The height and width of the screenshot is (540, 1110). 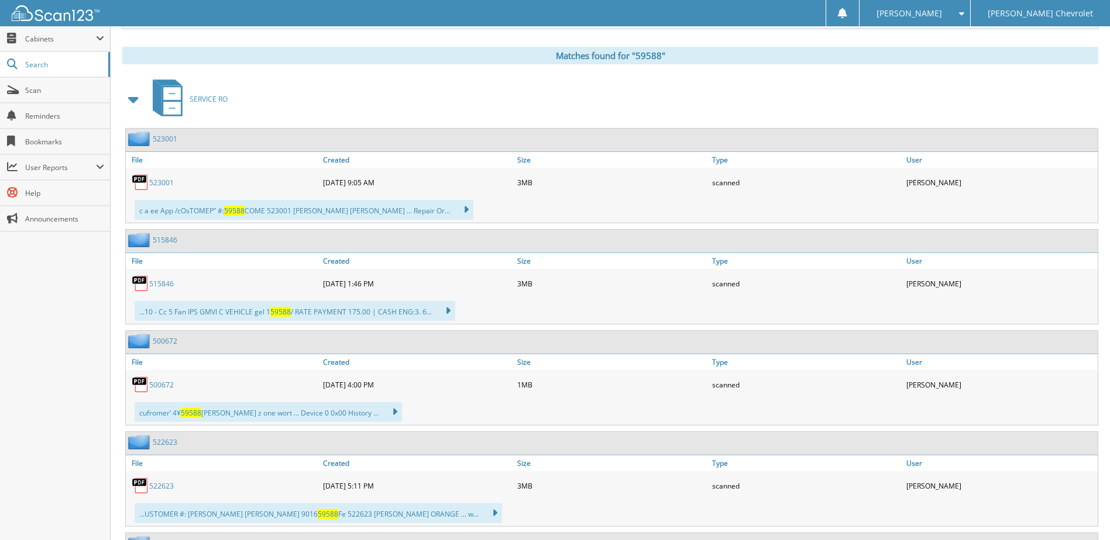 I want to click on span: Search, so click(x=64, y=64).